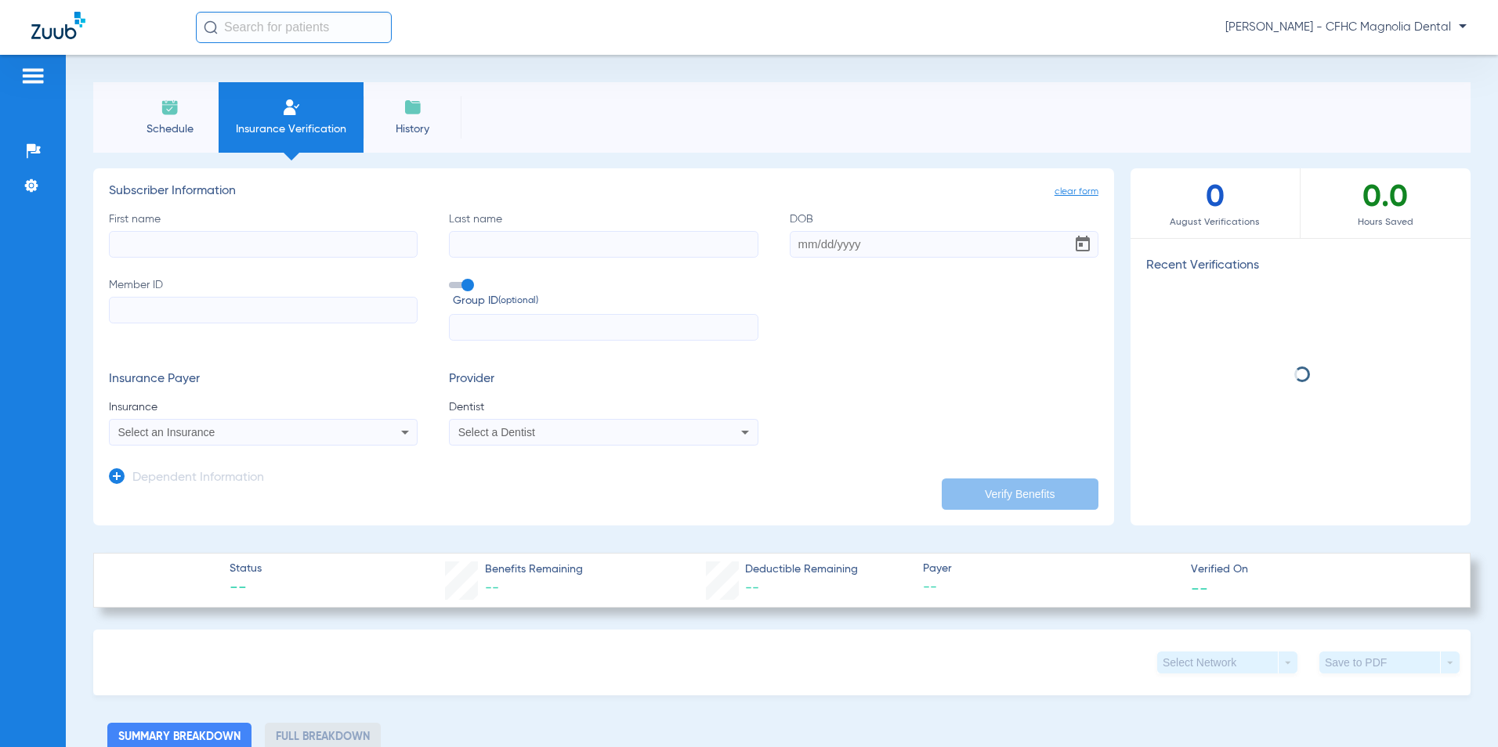 The image size is (1498, 747). Describe the element at coordinates (603, 380) in the screenshot. I see `h3: Provider` at that location.